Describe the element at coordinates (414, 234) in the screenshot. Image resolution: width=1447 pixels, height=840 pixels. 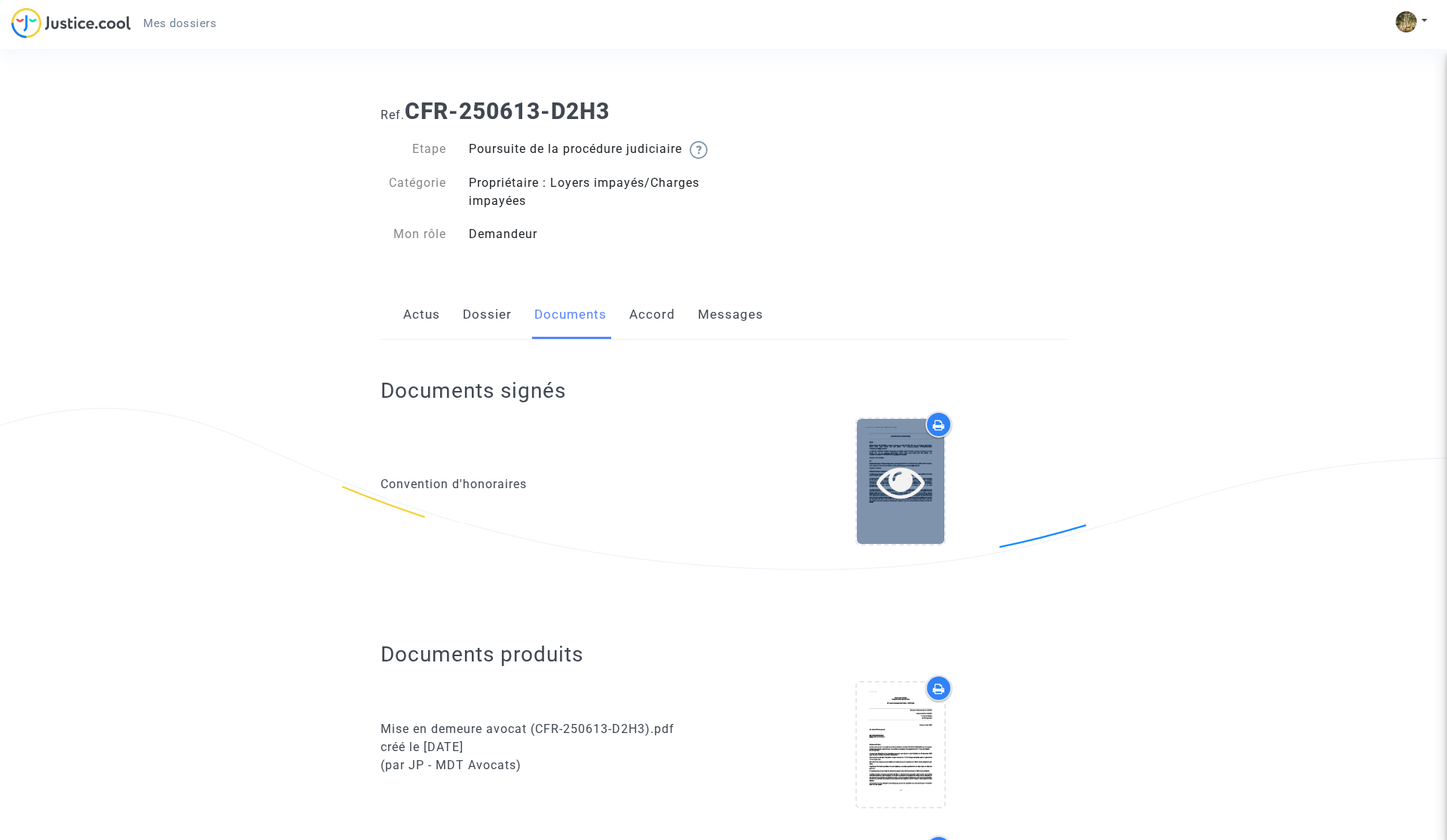
I see `div: Mon rôle` at that location.